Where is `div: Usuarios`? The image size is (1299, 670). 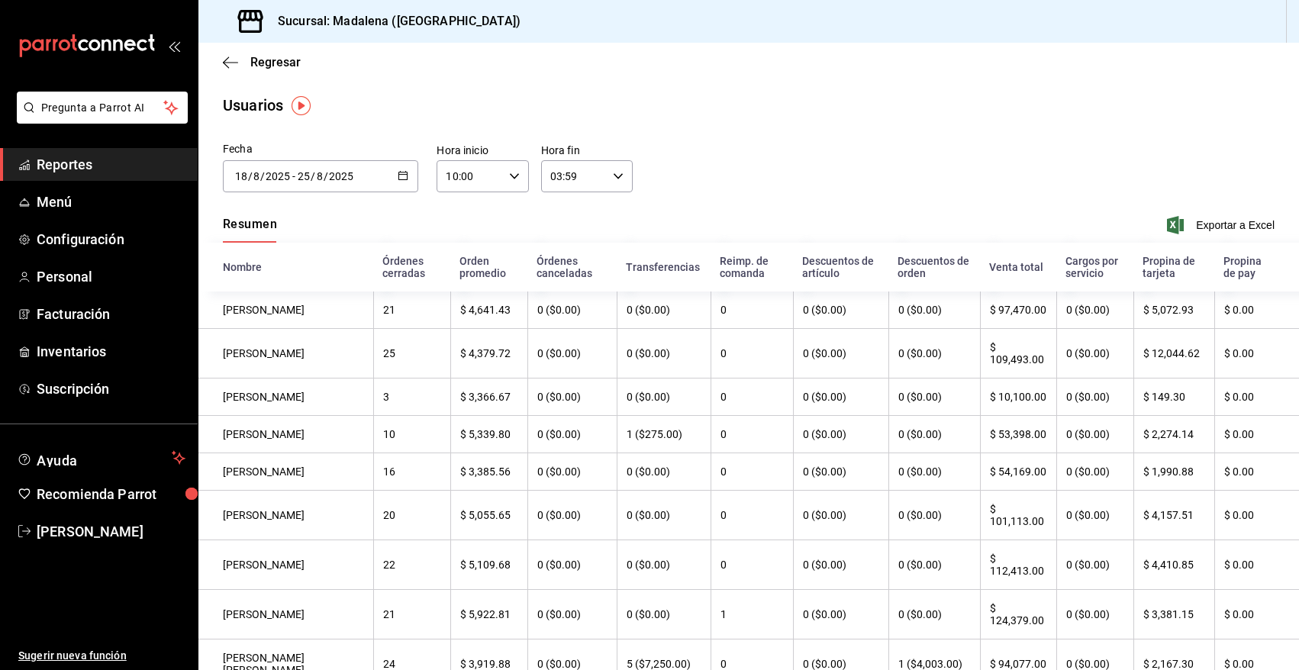
div: Usuarios is located at coordinates (253, 105).